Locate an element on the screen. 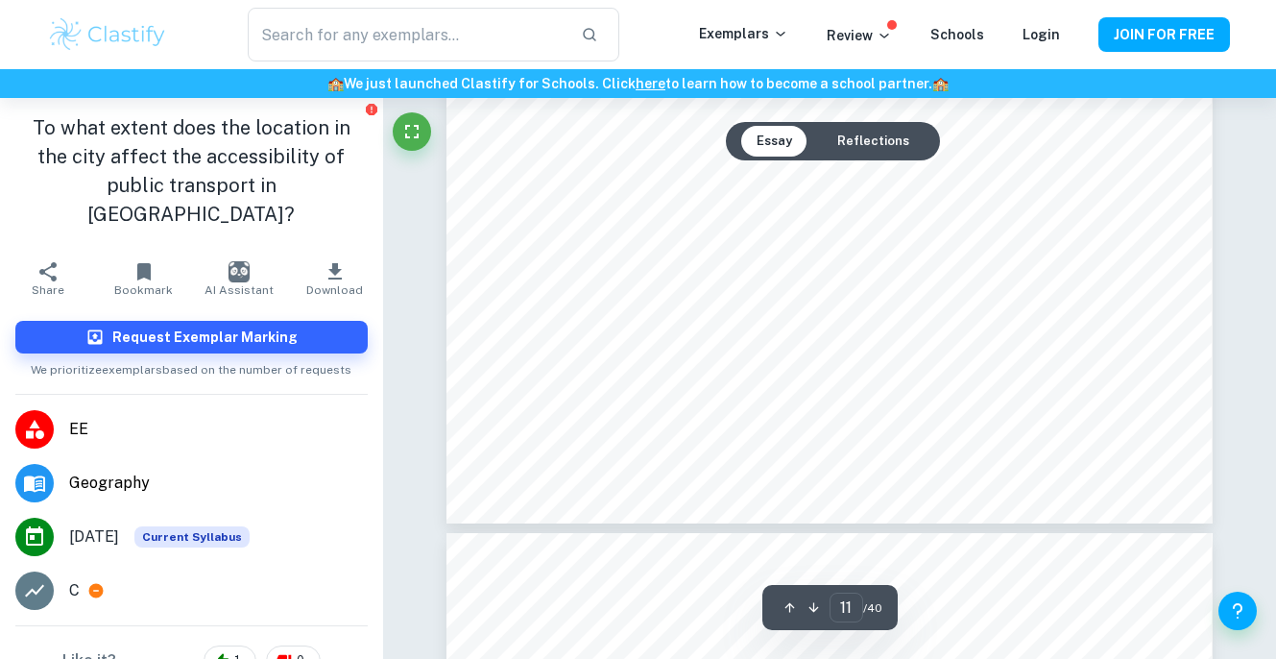 Image resolution: width=1276 pixels, height=659 pixels. input: Search for any exemplars... is located at coordinates (406, 35).